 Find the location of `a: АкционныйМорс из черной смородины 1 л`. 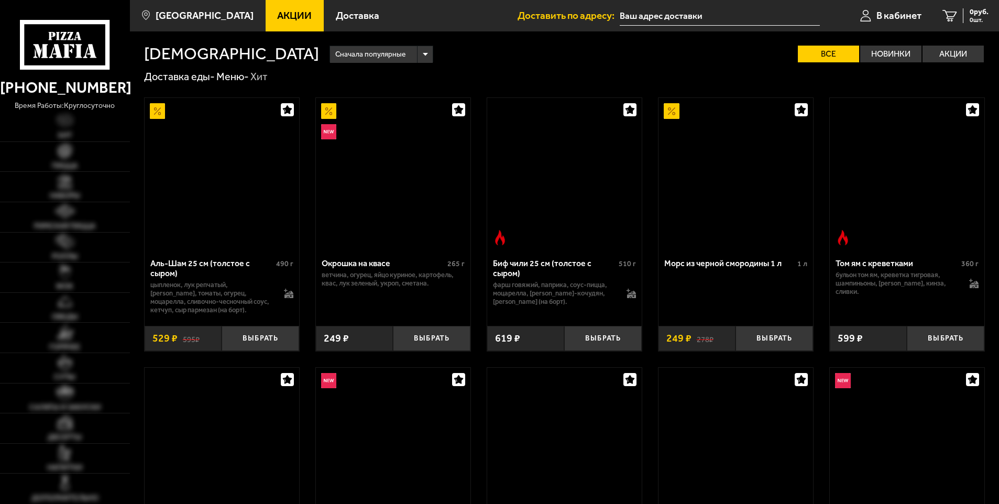

a: АкционныйМорс из черной смородины 1 л is located at coordinates (735, 174).